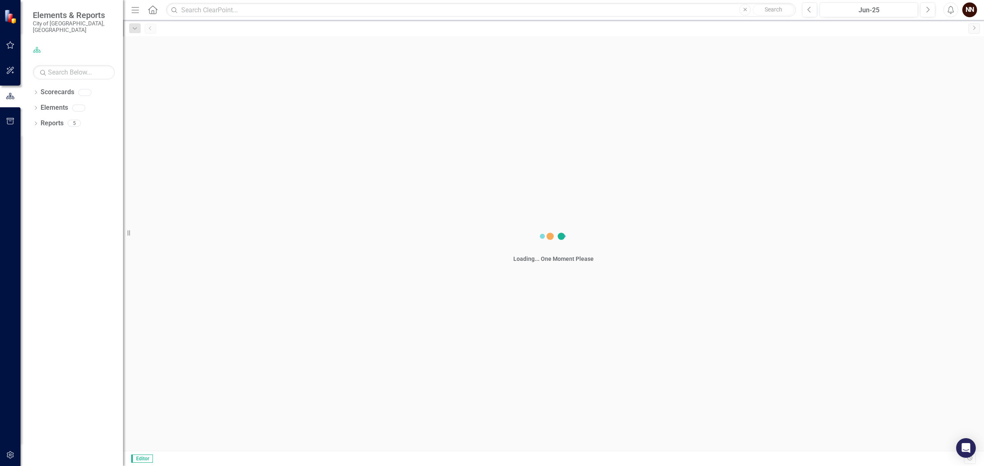 This screenshot has width=984, height=466. I want to click on div: Loading... One Moment Please, so click(553, 259).